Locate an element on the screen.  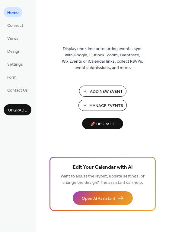
a: Contact Us is located at coordinates (17, 90).